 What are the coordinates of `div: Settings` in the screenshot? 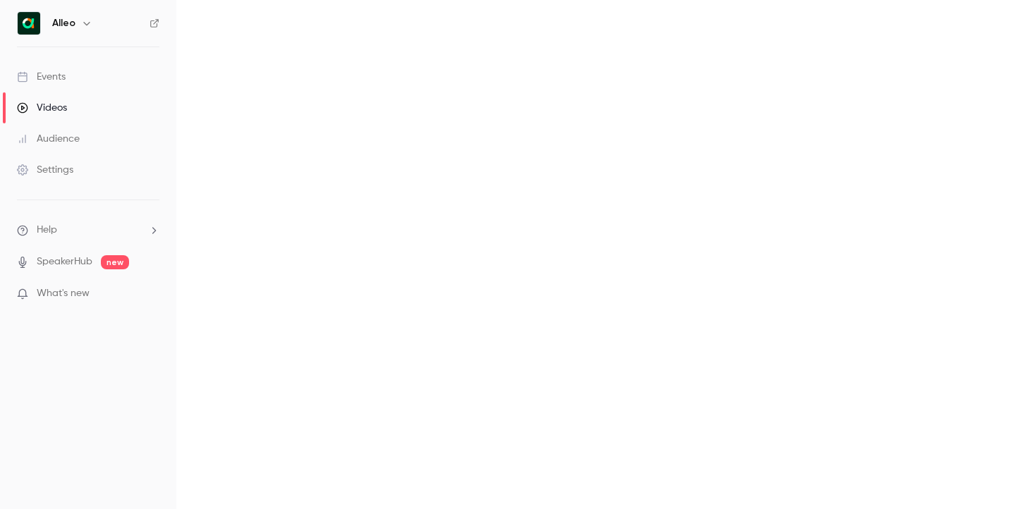 It's located at (45, 170).